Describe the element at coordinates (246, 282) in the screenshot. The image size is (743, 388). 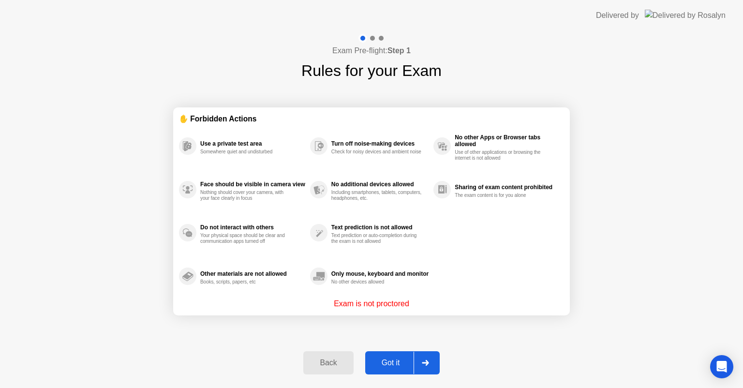
I see `div: Books, scripts, papers, etc` at that location.